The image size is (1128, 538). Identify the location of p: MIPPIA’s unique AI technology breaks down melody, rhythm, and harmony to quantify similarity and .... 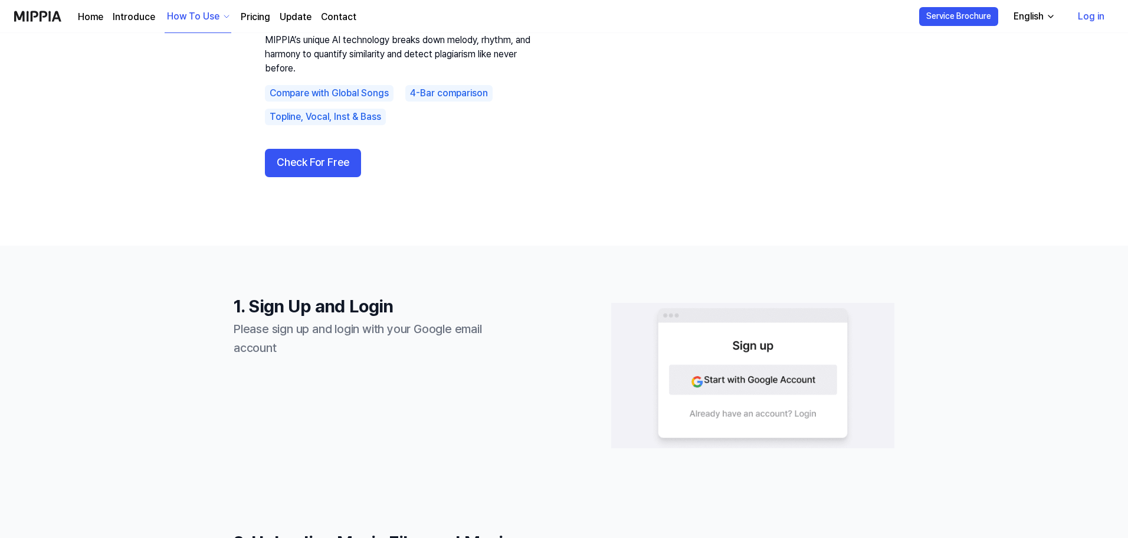
(407, 54).